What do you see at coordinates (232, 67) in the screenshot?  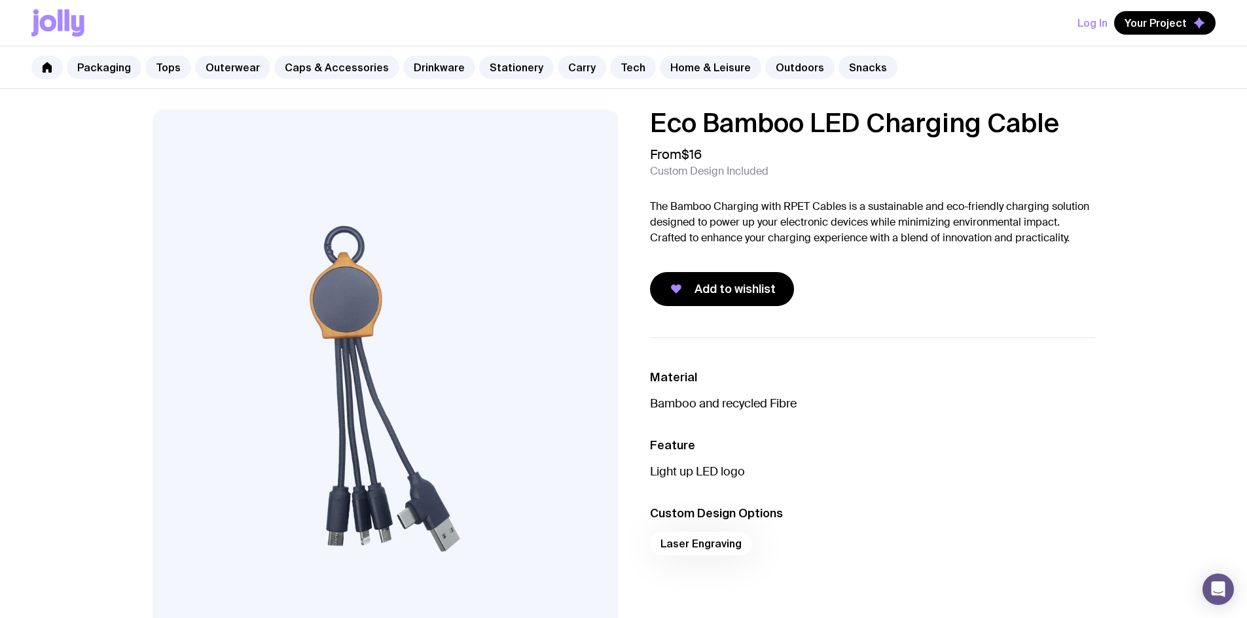 I see `a: Outerwear` at bounding box center [232, 67].